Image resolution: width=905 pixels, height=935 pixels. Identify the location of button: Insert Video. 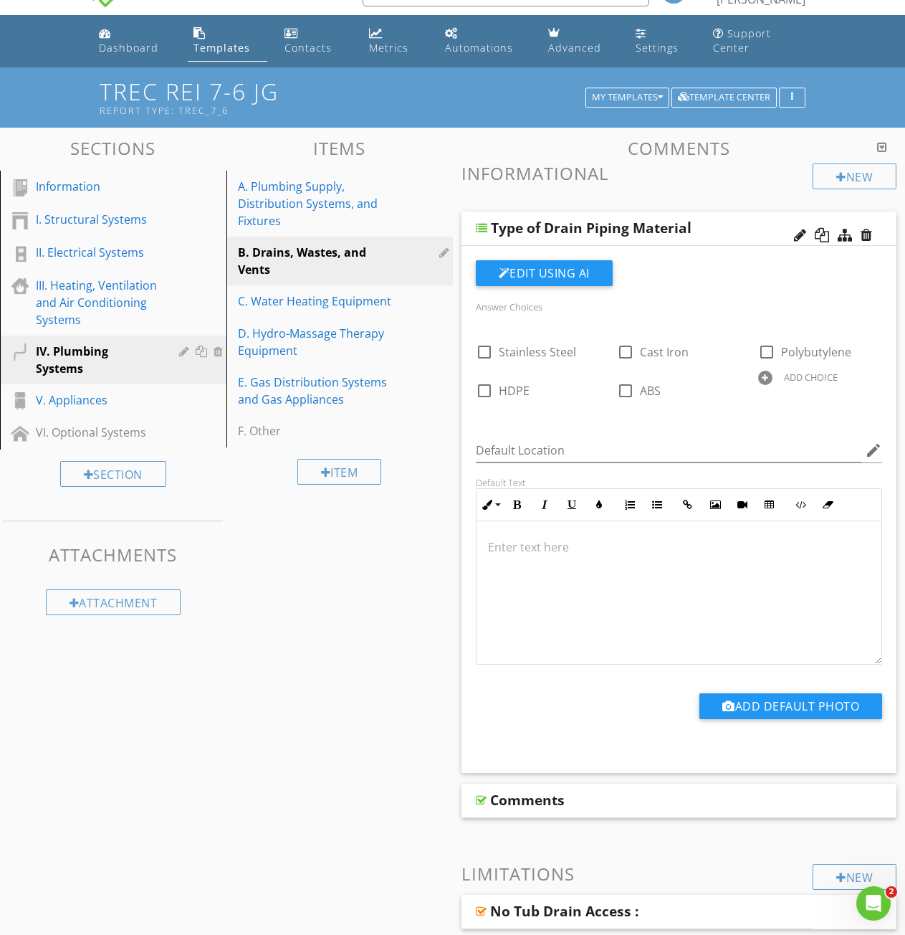
(742, 505).